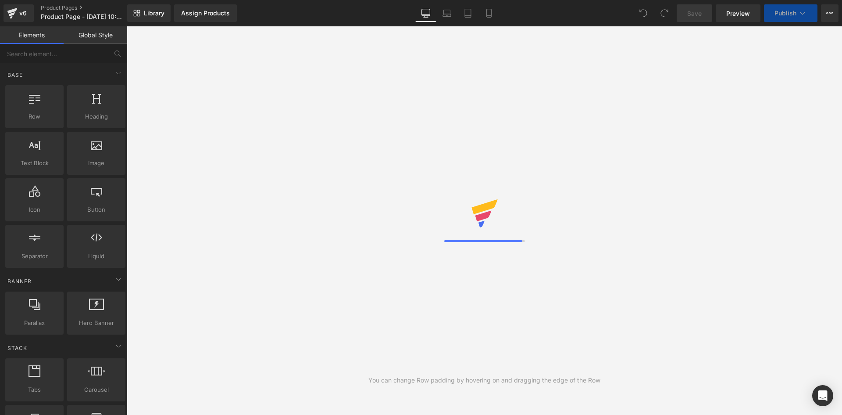  I want to click on div: Assign Products, so click(205, 13).